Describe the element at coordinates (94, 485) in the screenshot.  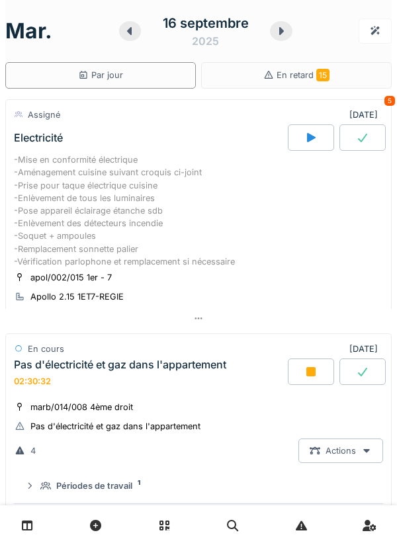
I see `div: Périodes de travail` at that location.